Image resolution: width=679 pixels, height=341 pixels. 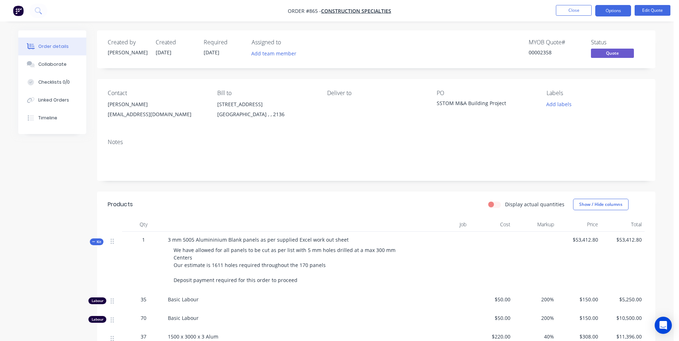 I want to click on button: Checklists 0/0, so click(x=52, y=82).